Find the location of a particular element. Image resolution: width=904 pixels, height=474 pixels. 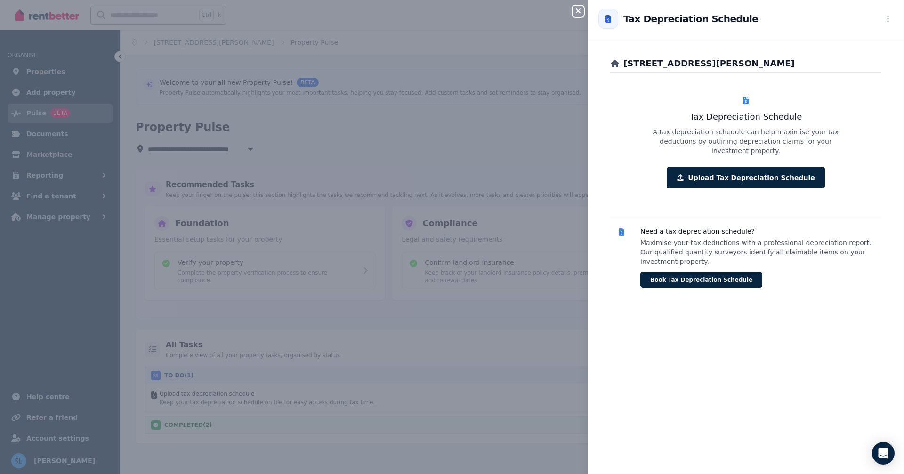

p: Maximise your tax deductions with a professional depreciation report. Our qualified quantity surv... is located at coordinates (761, 252).